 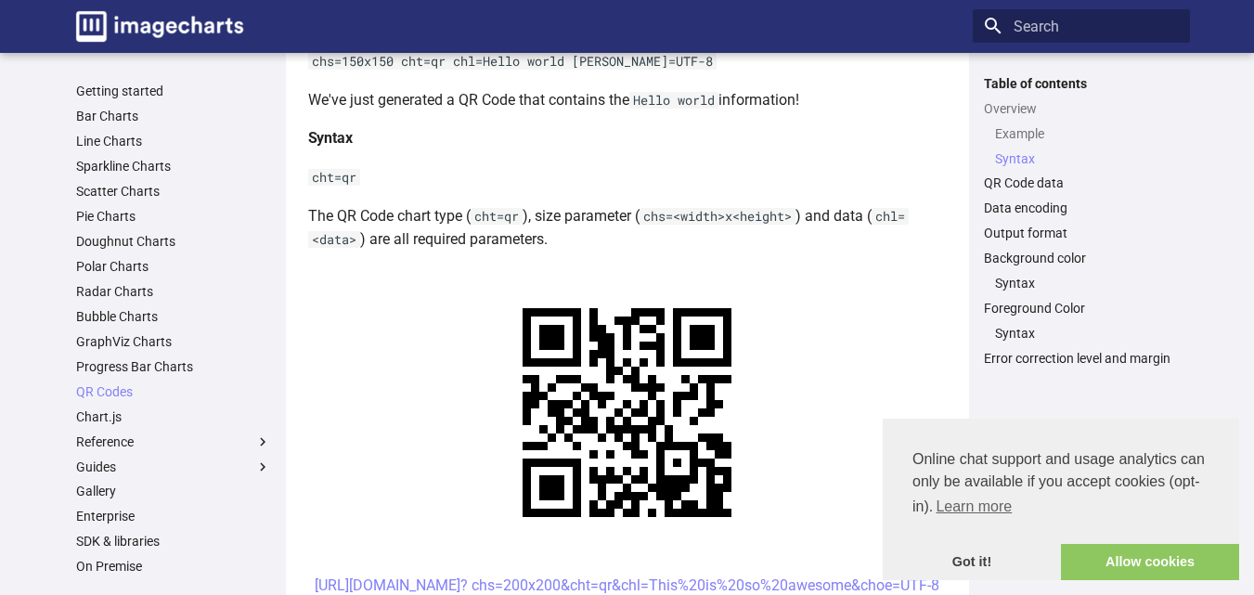 I want to click on a: Line Charts, so click(x=174, y=141).